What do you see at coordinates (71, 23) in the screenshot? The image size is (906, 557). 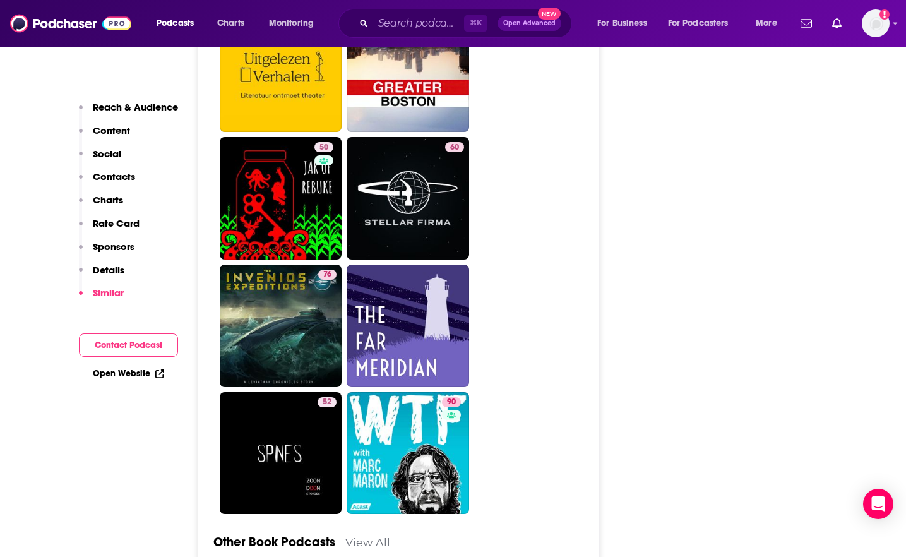 I see `img: Podchaser - Follow, Share and Rate Podcasts` at bounding box center [71, 23].